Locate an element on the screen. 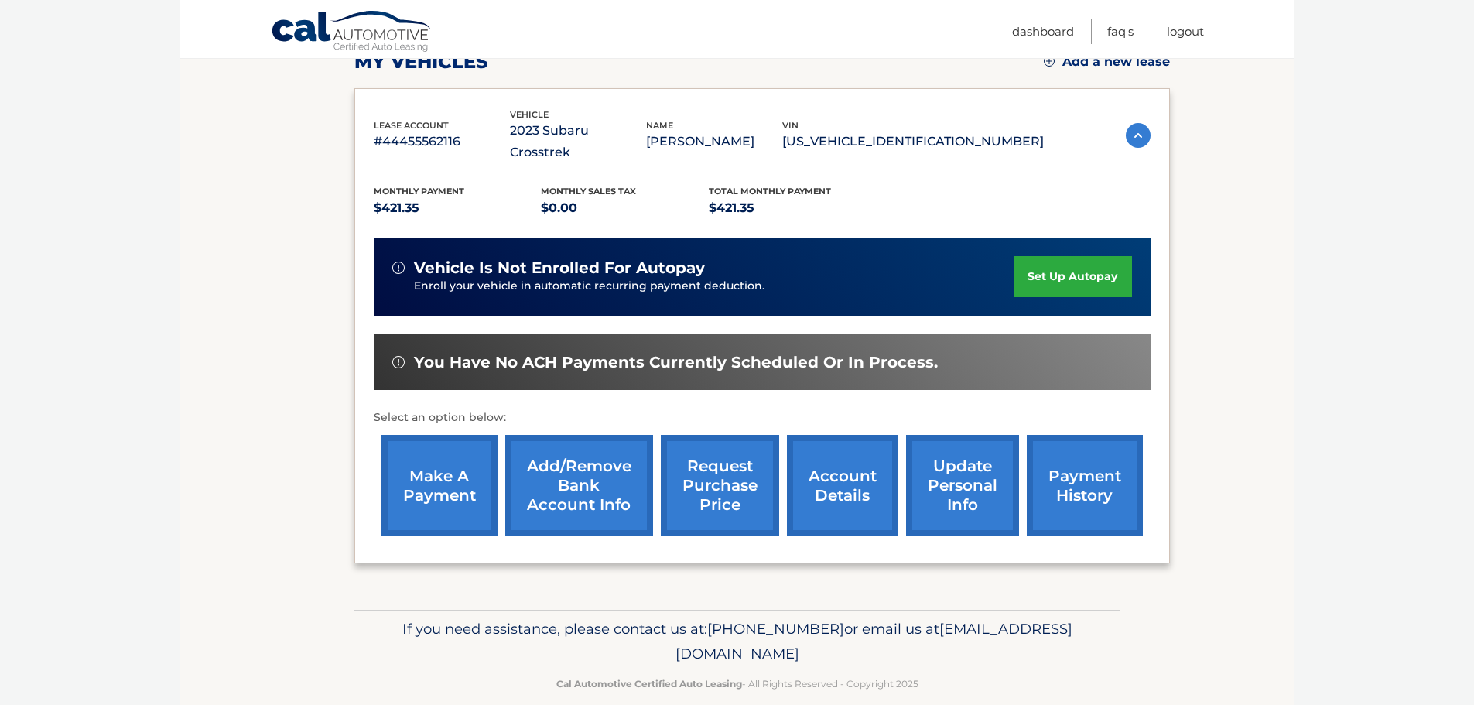  a: FAQ's is located at coordinates (1120, 31).